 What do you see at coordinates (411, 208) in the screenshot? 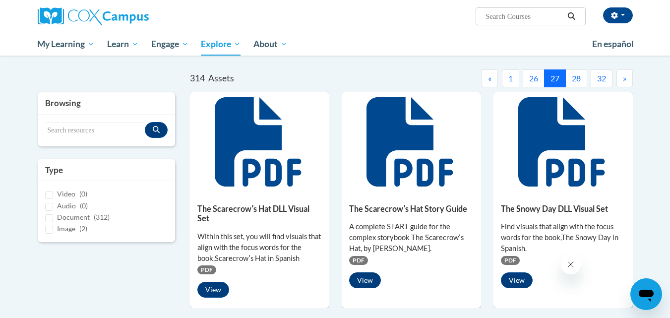
I see `h5: The Scarecrowʹs Hat Story Guide` at bounding box center [411, 208].